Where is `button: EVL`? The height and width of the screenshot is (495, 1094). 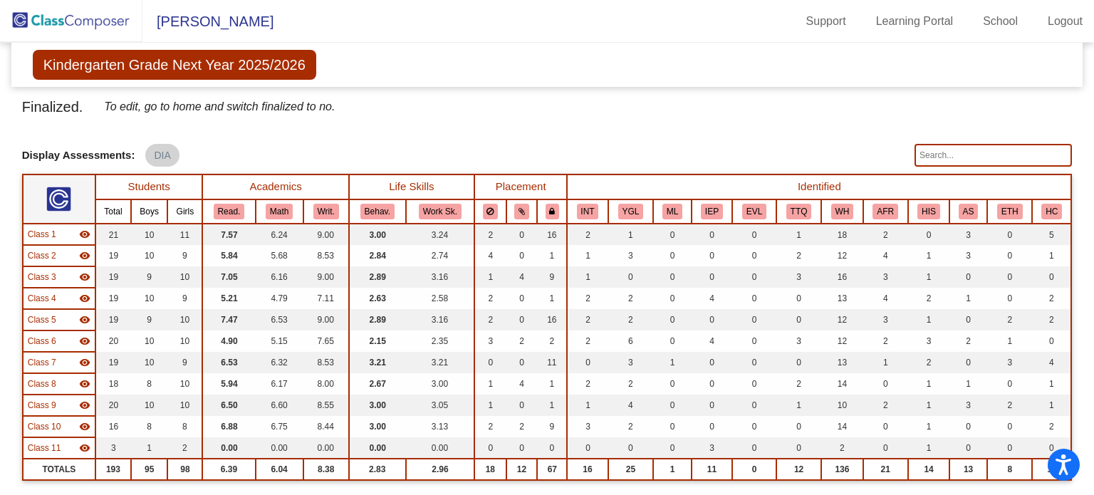 button: EVL is located at coordinates (754, 212).